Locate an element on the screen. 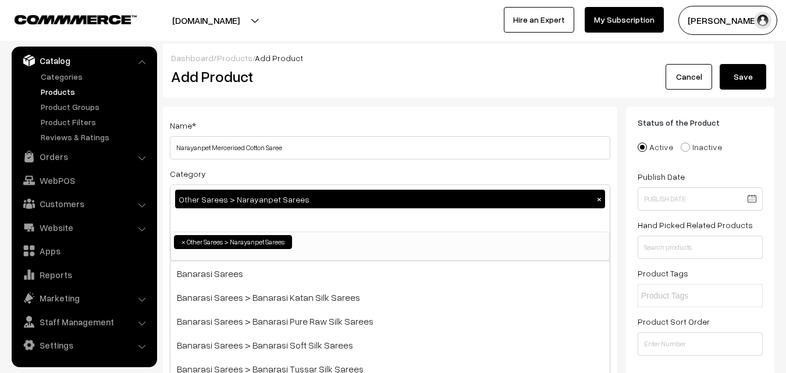 This screenshot has width=786, height=373. li: Other Sarees > Narayanpet Sarees is located at coordinates (233, 242).